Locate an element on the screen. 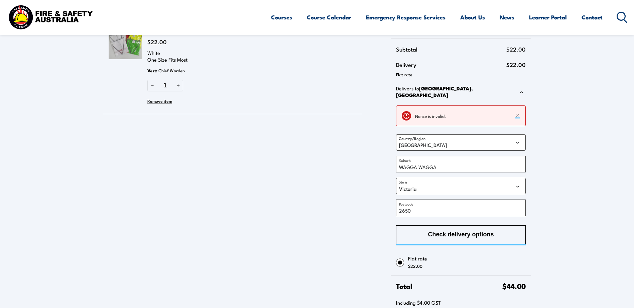  input: Postcode is located at coordinates (461, 207).